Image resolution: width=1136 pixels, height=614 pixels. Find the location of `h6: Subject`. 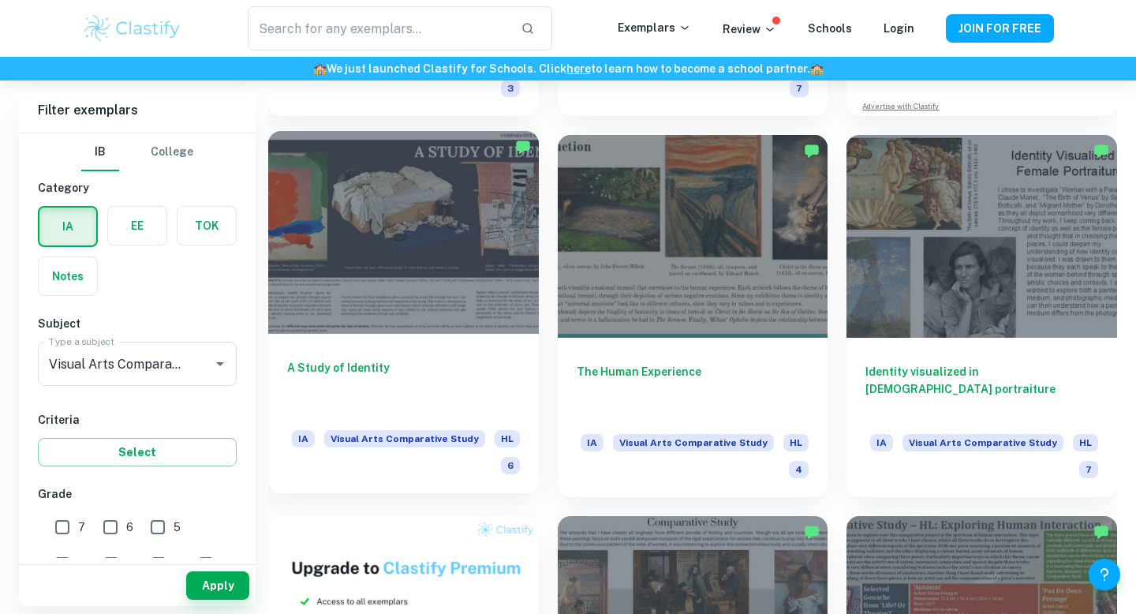

h6: Subject is located at coordinates (137, 323).